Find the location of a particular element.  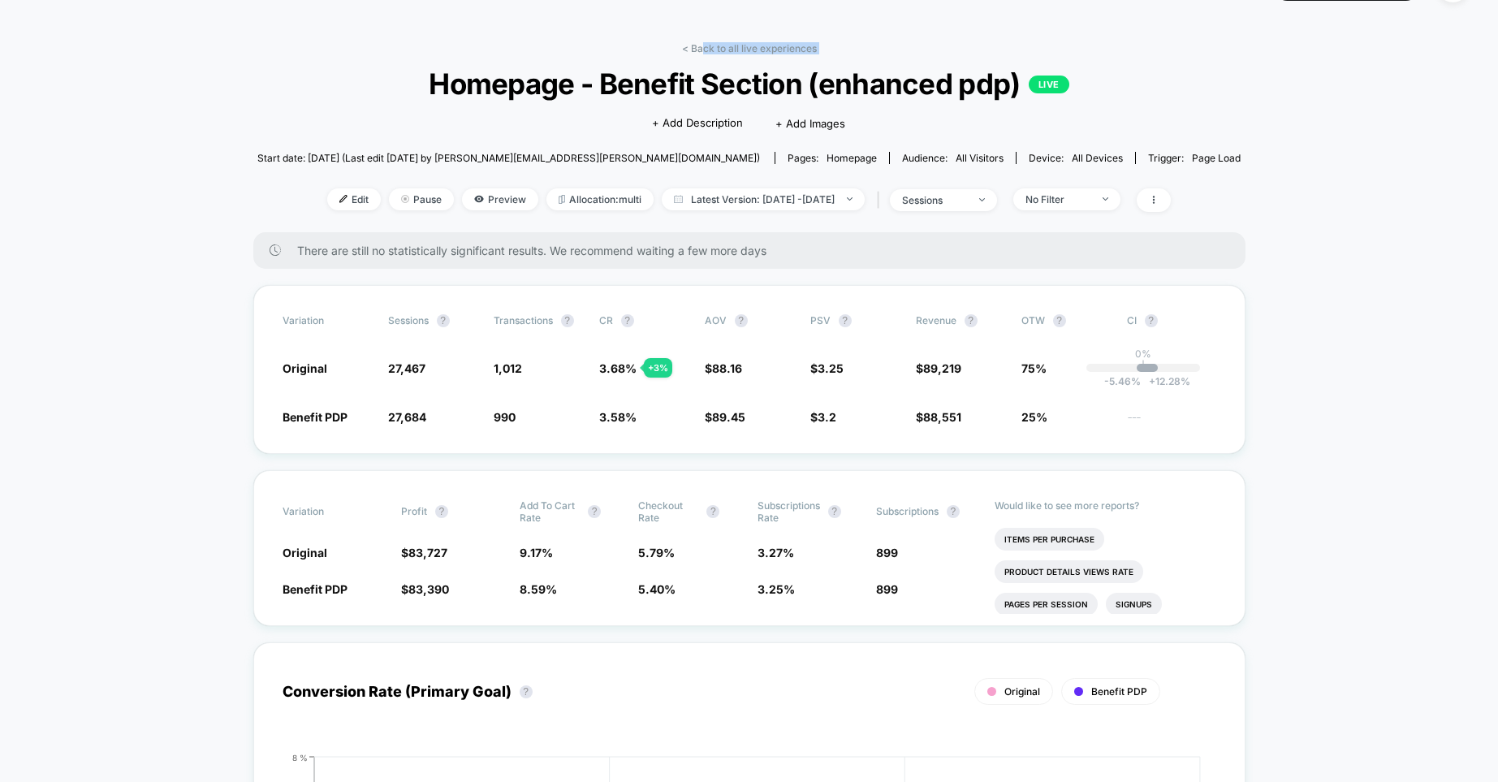

span: 1,012 is located at coordinates (508, 368).